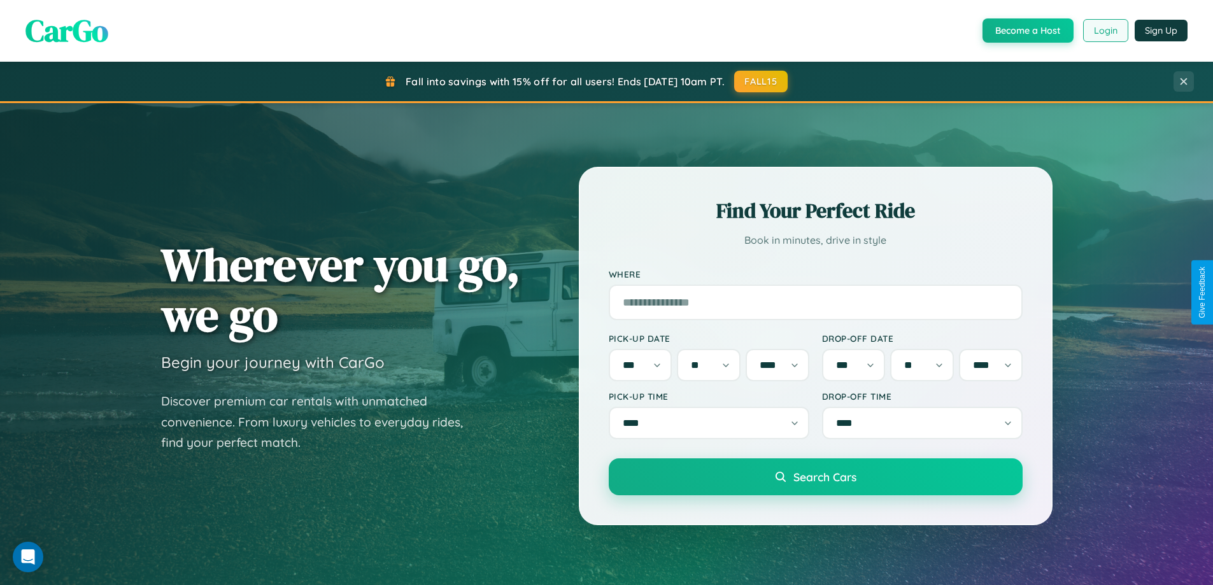 The height and width of the screenshot is (585, 1213). I want to click on h1: Wherever you go, we go, so click(341, 290).